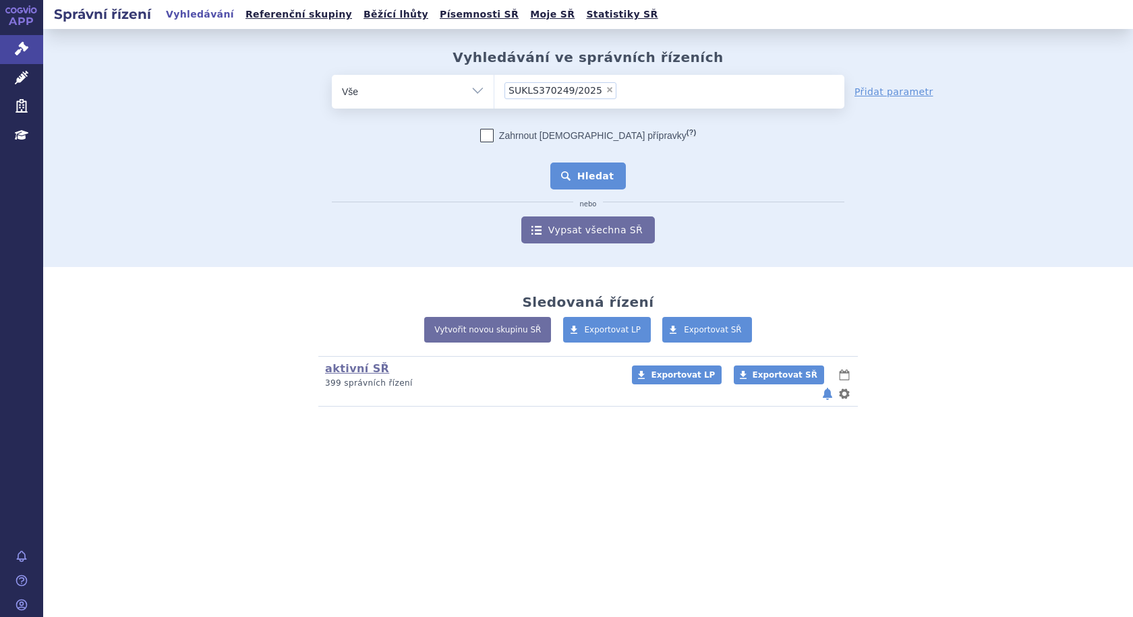 The width and height of the screenshot is (1133, 617). What do you see at coordinates (844, 394) in the screenshot?
I see `button: nastavení` at bounding box center [844, 394].